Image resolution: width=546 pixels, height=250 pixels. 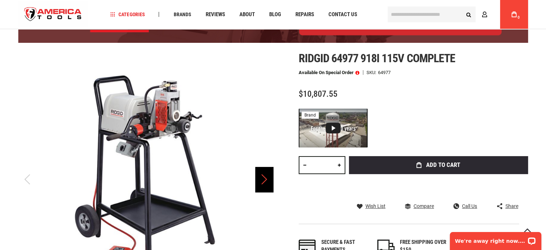 What do you see at coordinates (182, 14) in the screenshot?
I see `a: Brands` at bounding box center [182, 14].